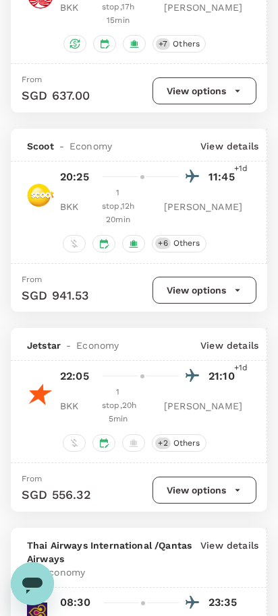  I want to click on span: + 7, so click(162, 44).